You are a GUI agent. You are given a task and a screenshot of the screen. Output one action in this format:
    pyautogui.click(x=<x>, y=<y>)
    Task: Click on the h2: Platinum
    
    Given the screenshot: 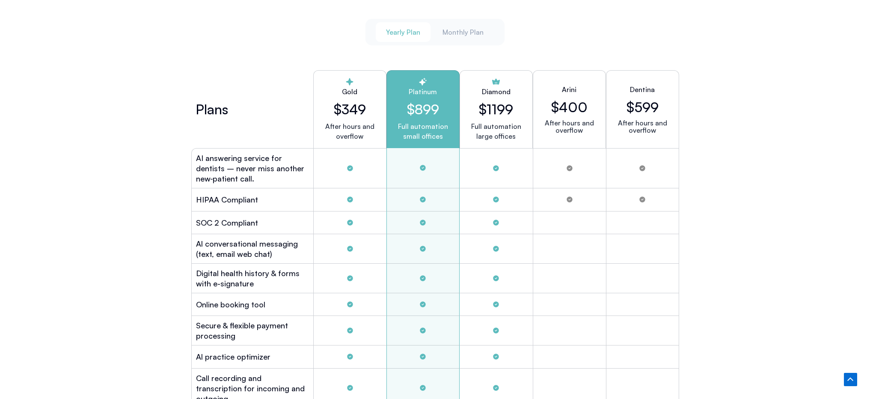 What is the action you would take?
    pyautogui.click(x=423, y=92)
    